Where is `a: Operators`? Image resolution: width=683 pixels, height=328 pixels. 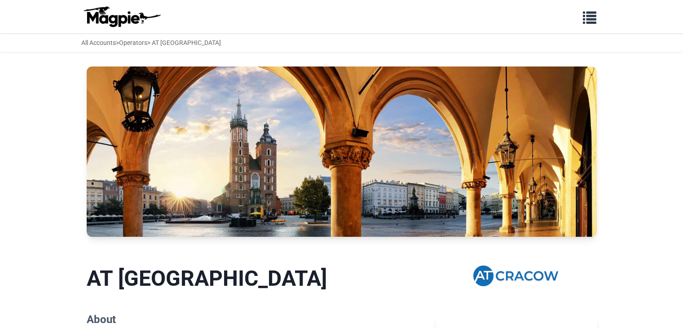 a: Operators is located at coordinates (133, 43).